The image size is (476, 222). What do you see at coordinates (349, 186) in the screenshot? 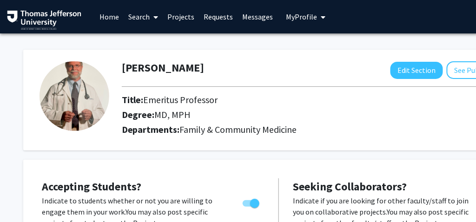
I see `span: Seeking Collaborators?` at bounding box center [349, 186].